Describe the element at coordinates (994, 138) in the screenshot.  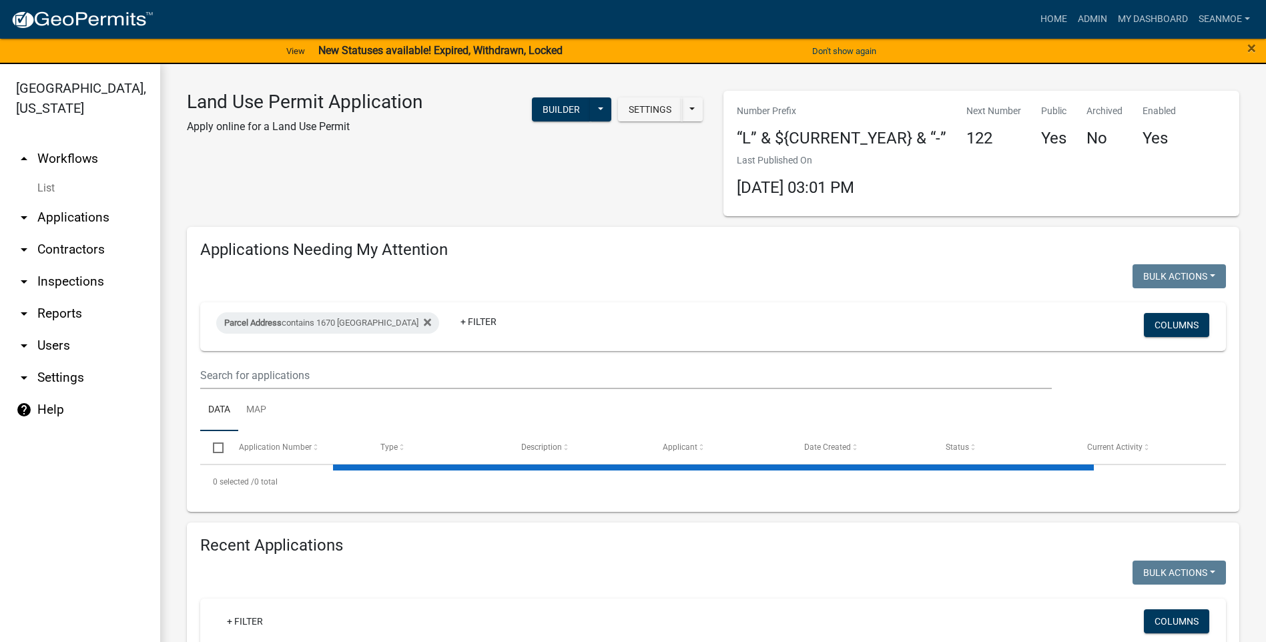
I see `h4: 122` at that location.